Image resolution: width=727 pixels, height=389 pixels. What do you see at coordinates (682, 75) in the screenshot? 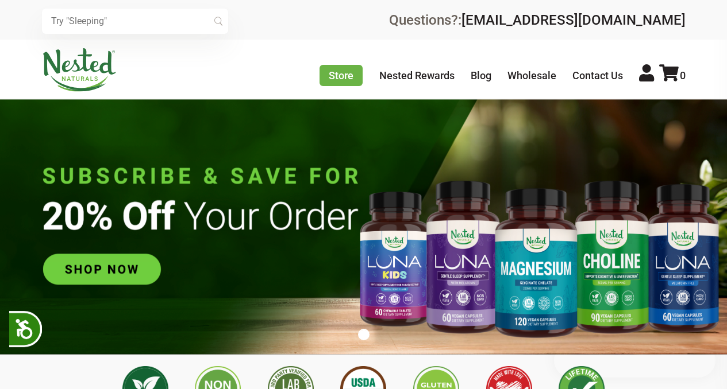
I see `span: 0` at bounding box center [682, 75].